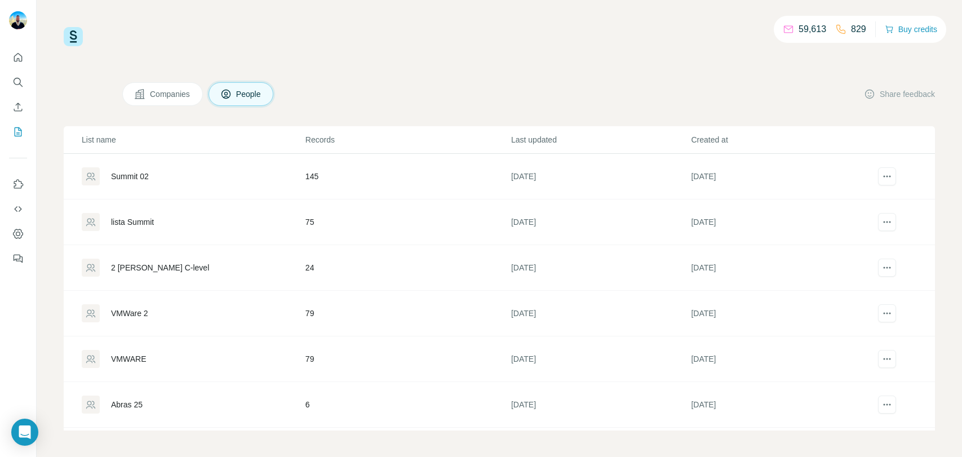 The image size is (962, 457). I want to click on button: Buy credits, so click(911, 29).